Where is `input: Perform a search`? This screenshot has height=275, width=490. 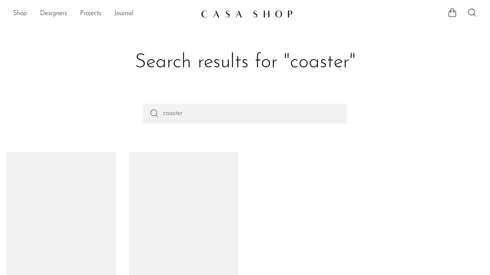 input: Perform a search is located at coordinates (245, 114).